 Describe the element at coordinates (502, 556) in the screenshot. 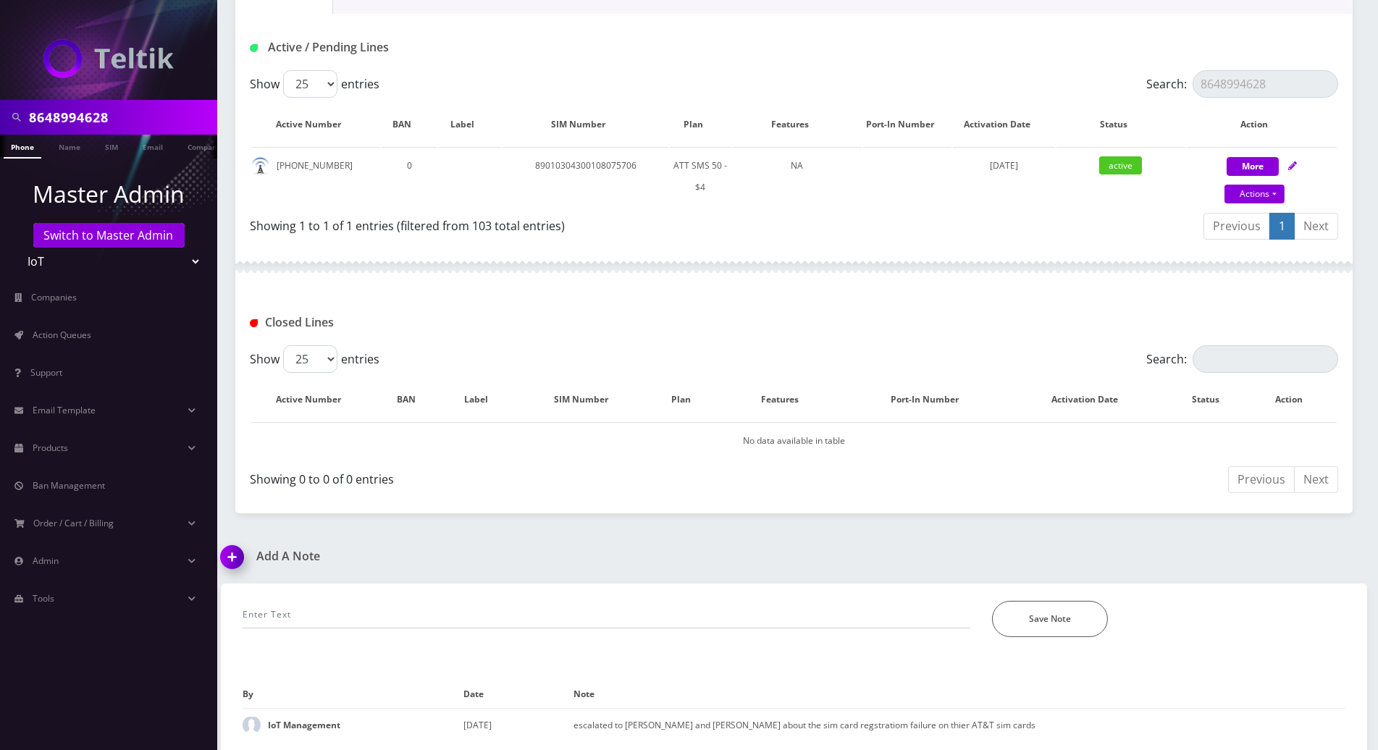

I see `h1: Add A Note` at that location.